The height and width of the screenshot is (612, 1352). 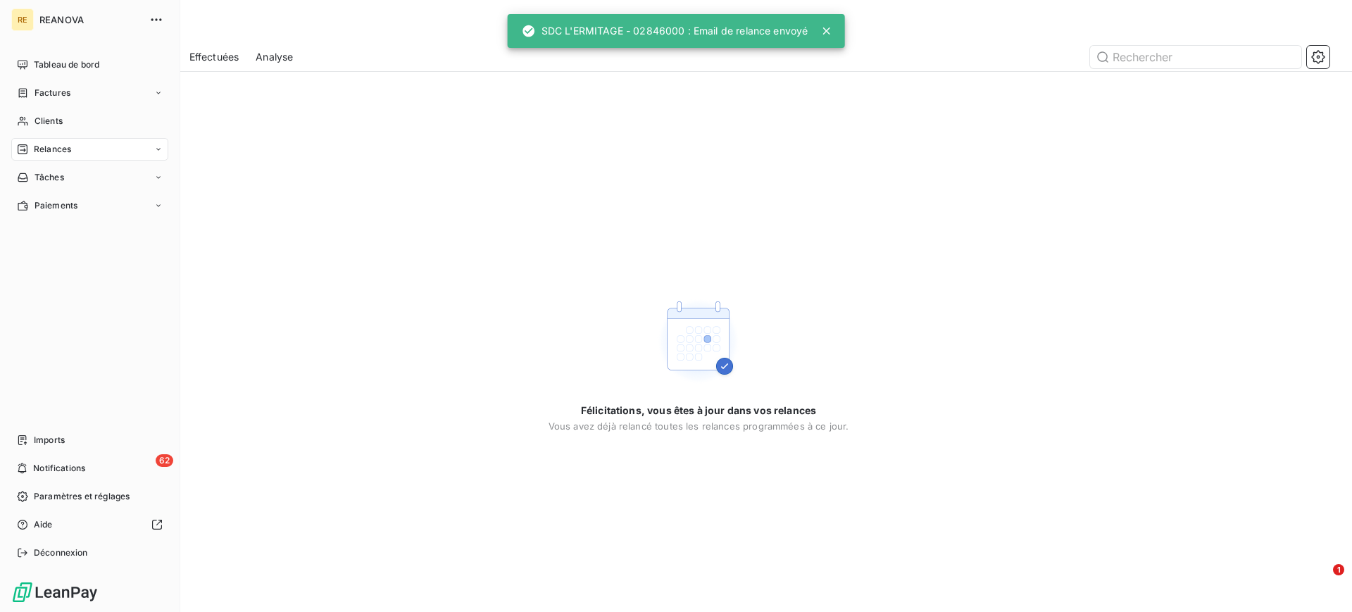 I want to click on img: Empty state, so click(x=698, y=341).